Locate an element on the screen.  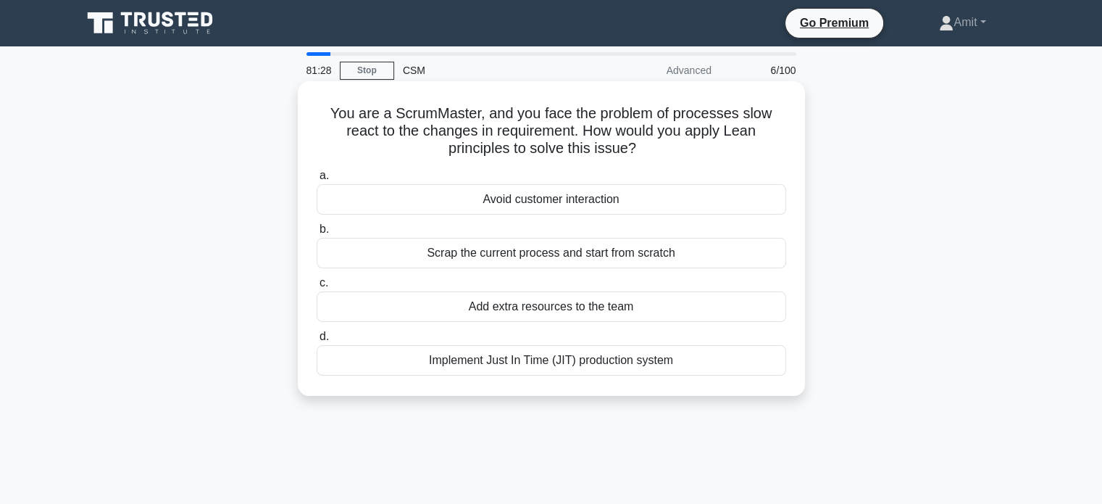
div: 6/100 is located at coordinates (762, 70).